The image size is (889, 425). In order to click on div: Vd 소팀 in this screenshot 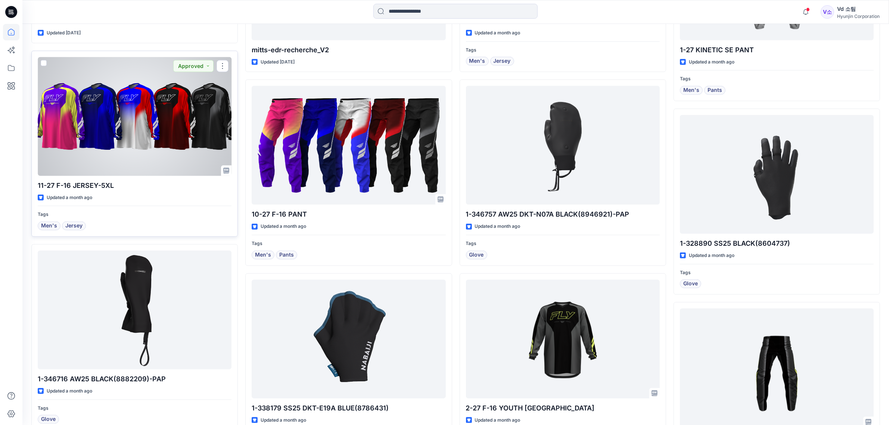, I will do `click(859, 9)`.